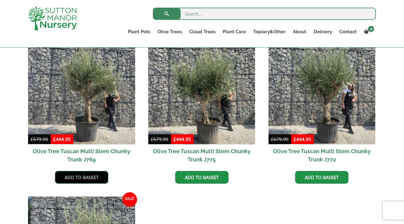 This screenshot has width=404, height=224. What do you see at coordinates (81, 91) in the screenshot?
I see `img: Olive Tree Tuscan Multi Stem Chunky Trunk J769` at bounding box center [81, 91].